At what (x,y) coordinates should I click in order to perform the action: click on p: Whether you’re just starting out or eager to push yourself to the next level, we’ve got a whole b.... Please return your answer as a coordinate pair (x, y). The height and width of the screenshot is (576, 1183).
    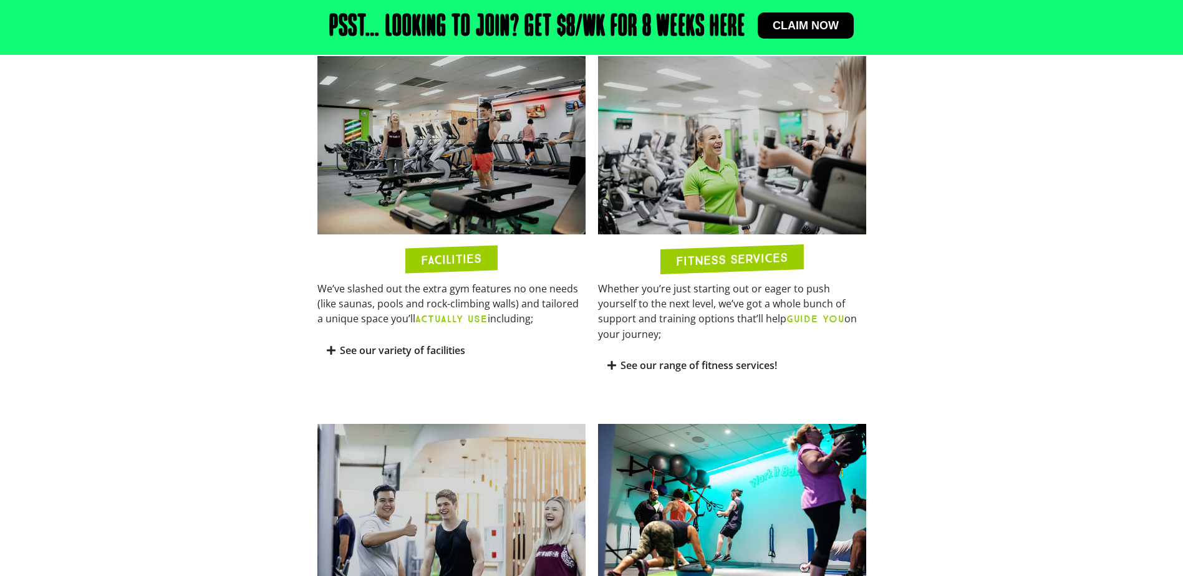
    Looking at the image, I should click on (732, 311).